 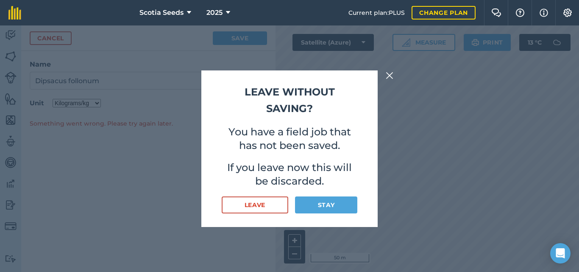 I want to click on span: Current plan : PLUS, so click(x=376, y=13).